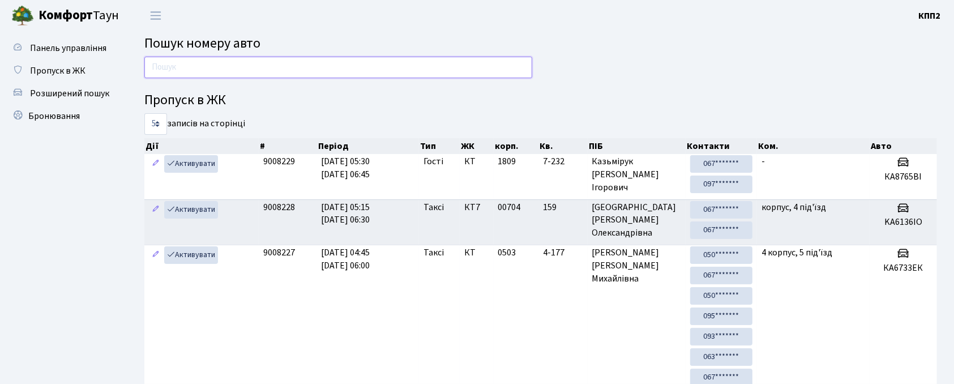 Image resolution: width=954 pixels, height=384 pixels. What do you see at coordinates (54, 116) in the screenshot?
I see `span: Бронювання` at bounding box center [54, 116].